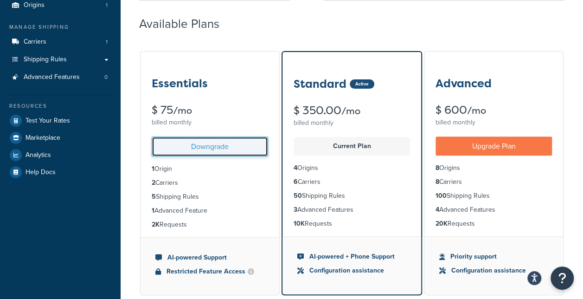 Image resolution: width=583 pixels, height=299 pixels. What do you see at coordinates (210, 146) in the screenshot?
I see `a: Downgrade` at bounding box center [210, 146].